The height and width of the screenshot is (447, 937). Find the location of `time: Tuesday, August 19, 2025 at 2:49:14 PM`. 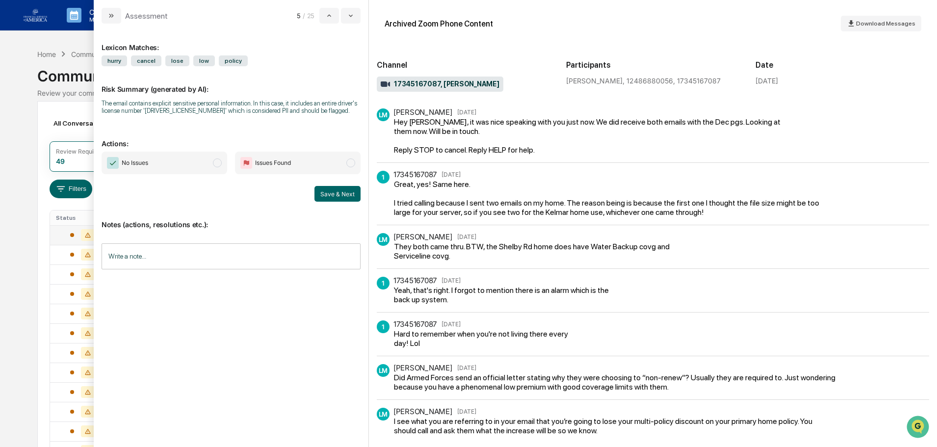

time: Tuesday, August 19, 2025 at 2:49:14 PM is located at coordinates (467, 411).